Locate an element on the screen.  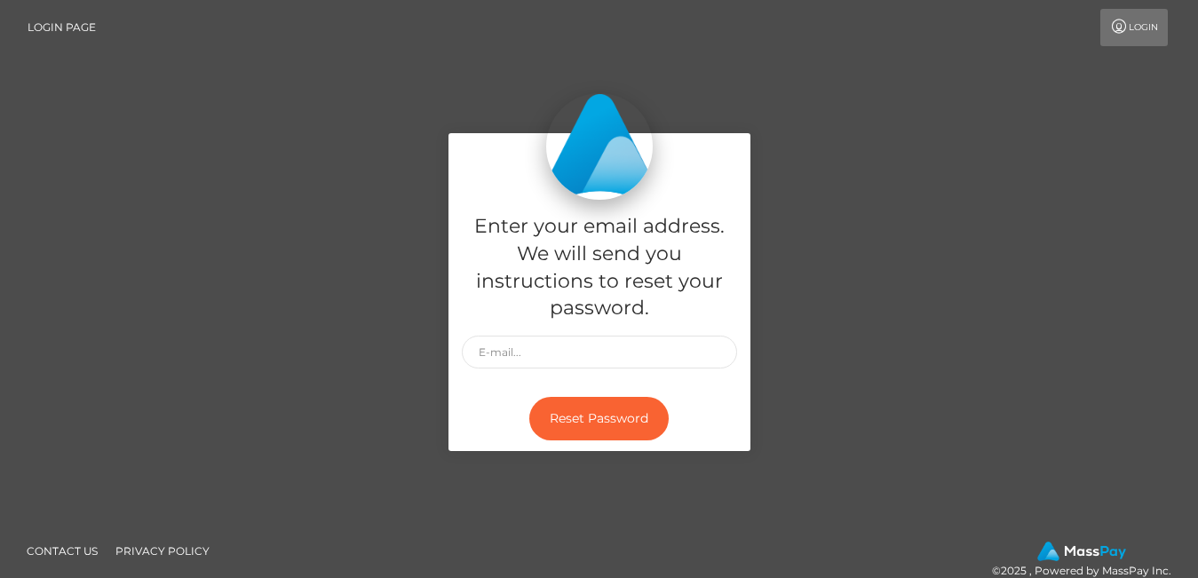
button: Reset Password is located at coordinates (598, 418).